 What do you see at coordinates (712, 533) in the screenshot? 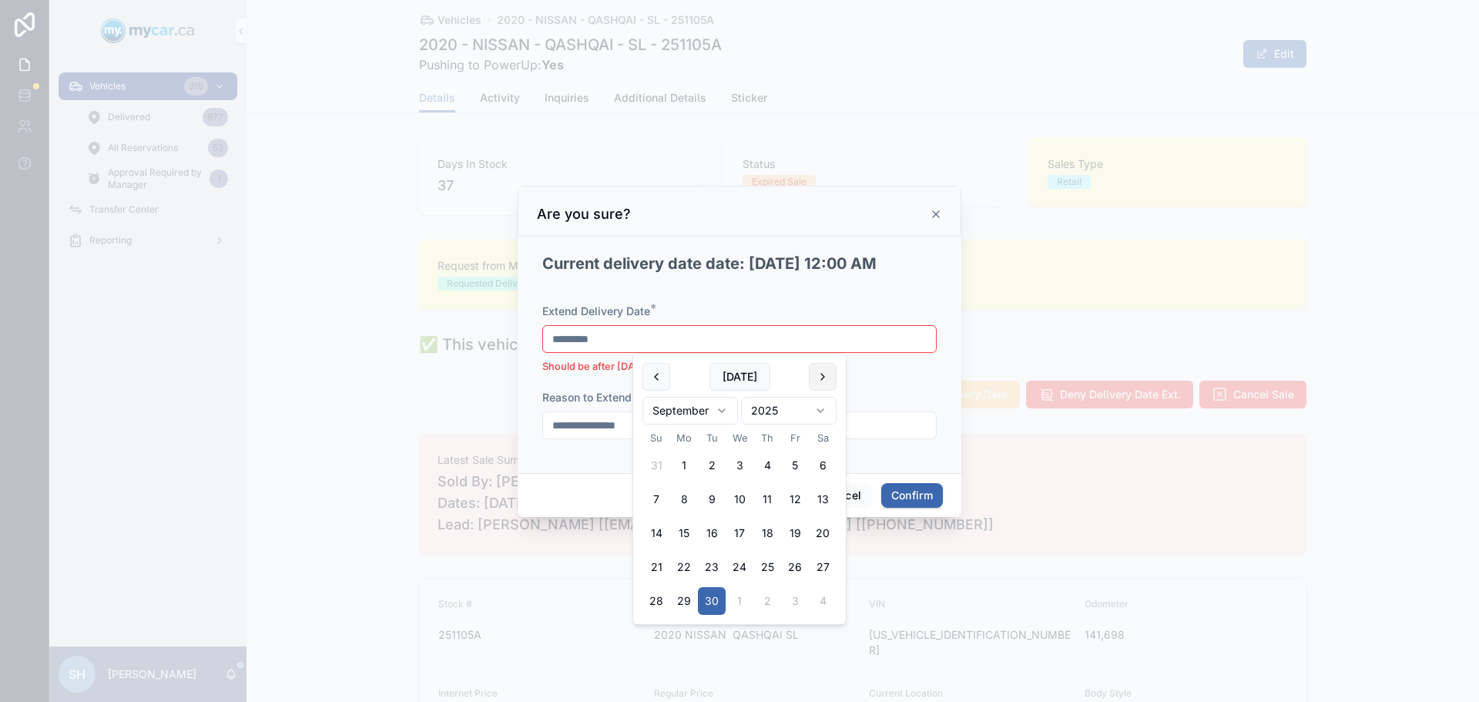
I see `button: Tuesday, September 16th, 2025` at bounding box center [712, 533].